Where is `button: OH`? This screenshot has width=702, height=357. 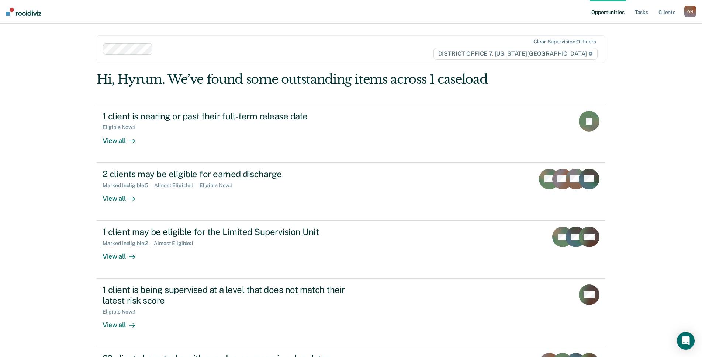
button: OH is located at coordinates (690, 11).